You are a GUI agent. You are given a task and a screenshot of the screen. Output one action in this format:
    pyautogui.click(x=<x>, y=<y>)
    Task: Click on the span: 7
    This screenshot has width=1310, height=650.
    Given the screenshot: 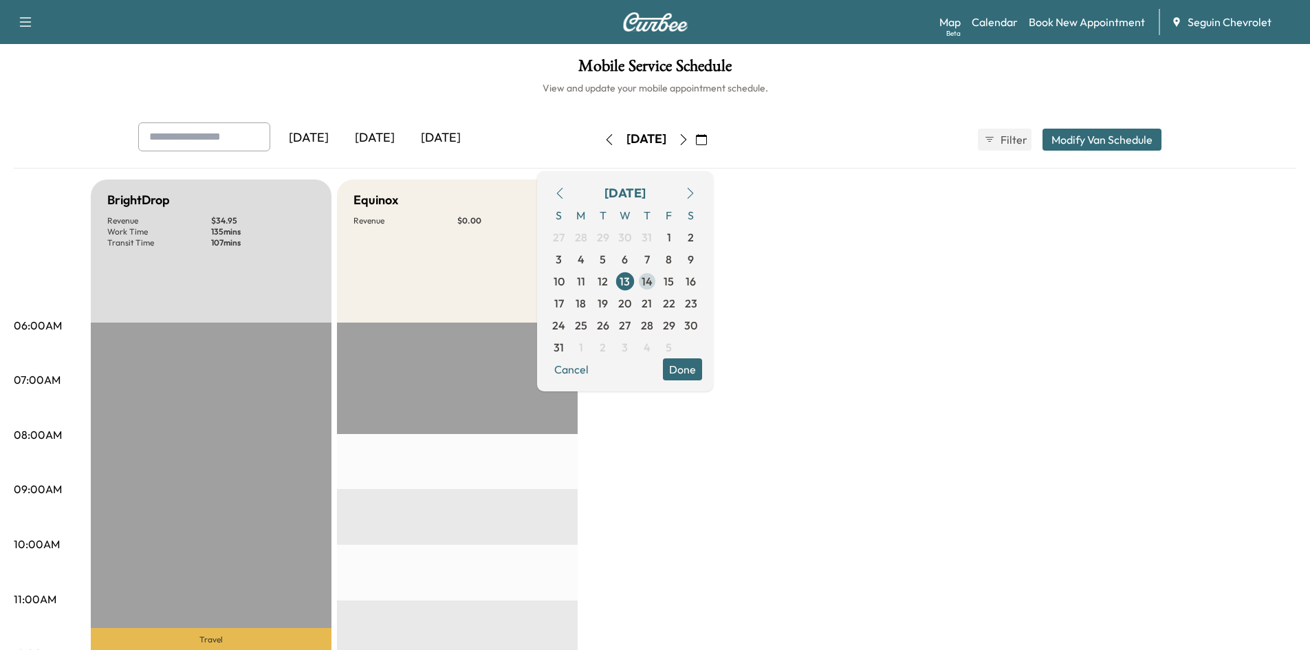 What is the action you would take?
    pyautogui.click(x=647, y=259)
    